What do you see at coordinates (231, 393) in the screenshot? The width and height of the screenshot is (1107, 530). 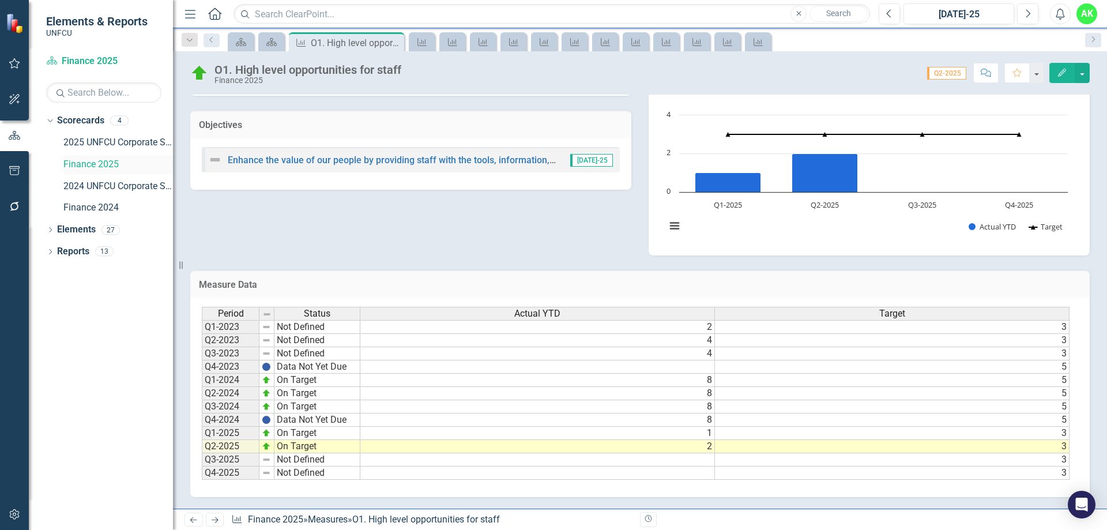 I see `td: Q2-2024` at bounding box center [231, 393].